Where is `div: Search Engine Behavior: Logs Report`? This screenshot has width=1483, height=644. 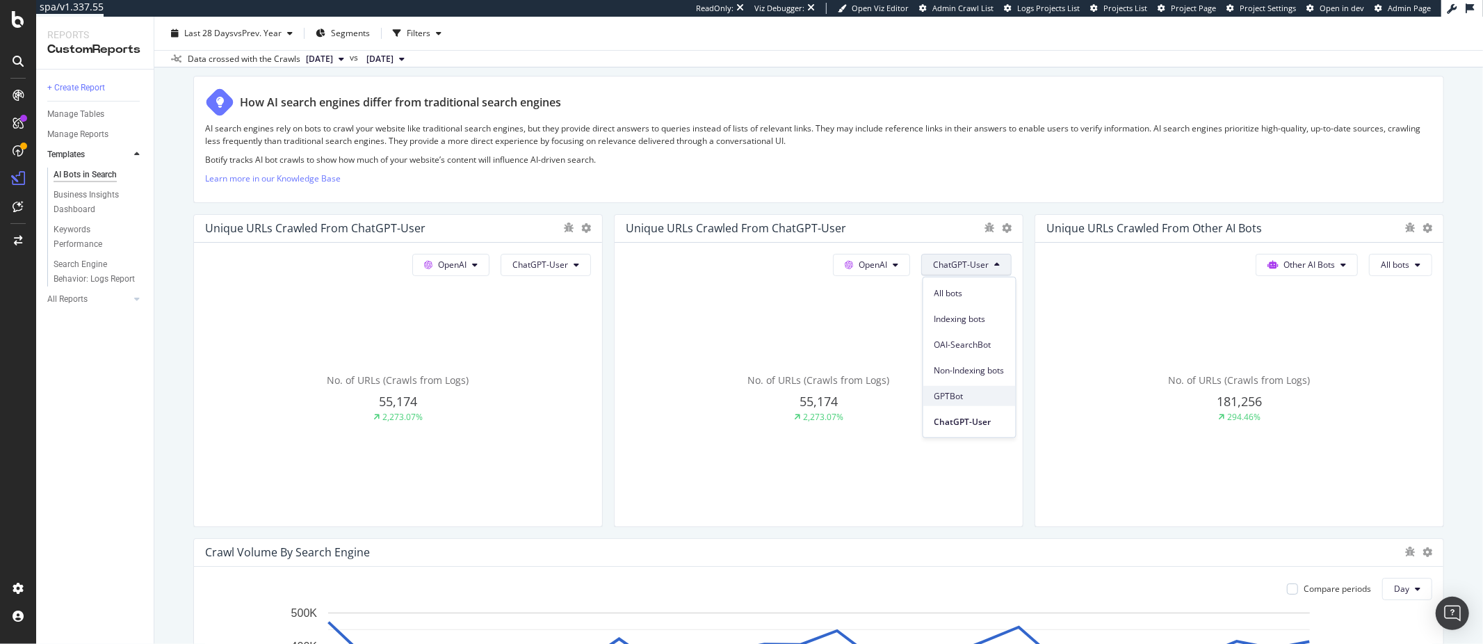
div: Search Engine Behavior: Logs Report is located at coordinates (95, 272).